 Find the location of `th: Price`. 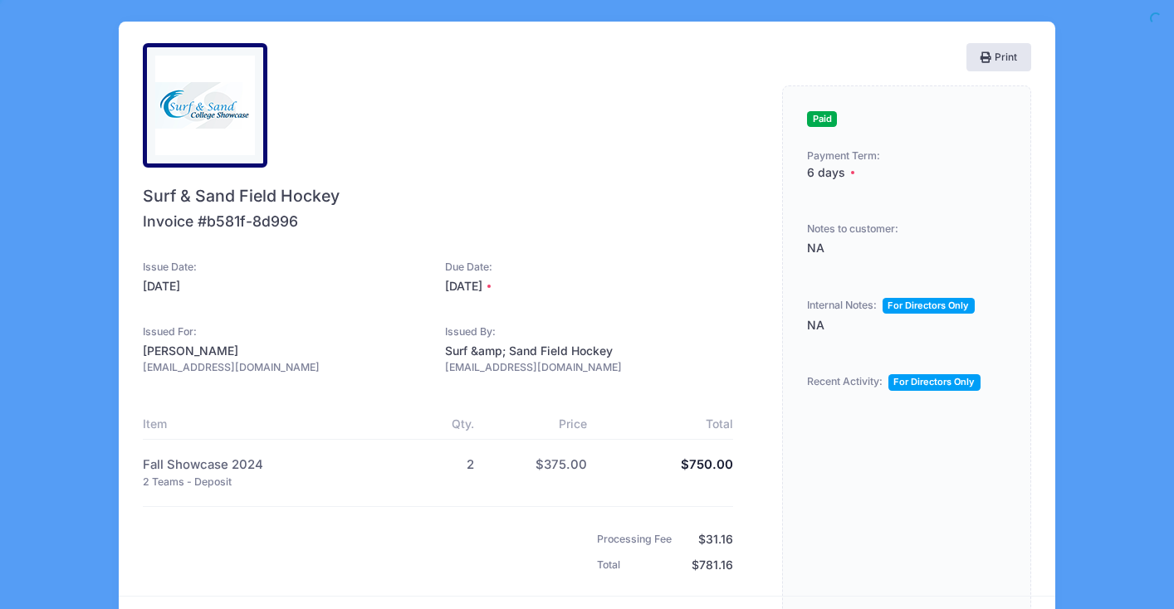

th: Price is located at coordinates (539, 424).